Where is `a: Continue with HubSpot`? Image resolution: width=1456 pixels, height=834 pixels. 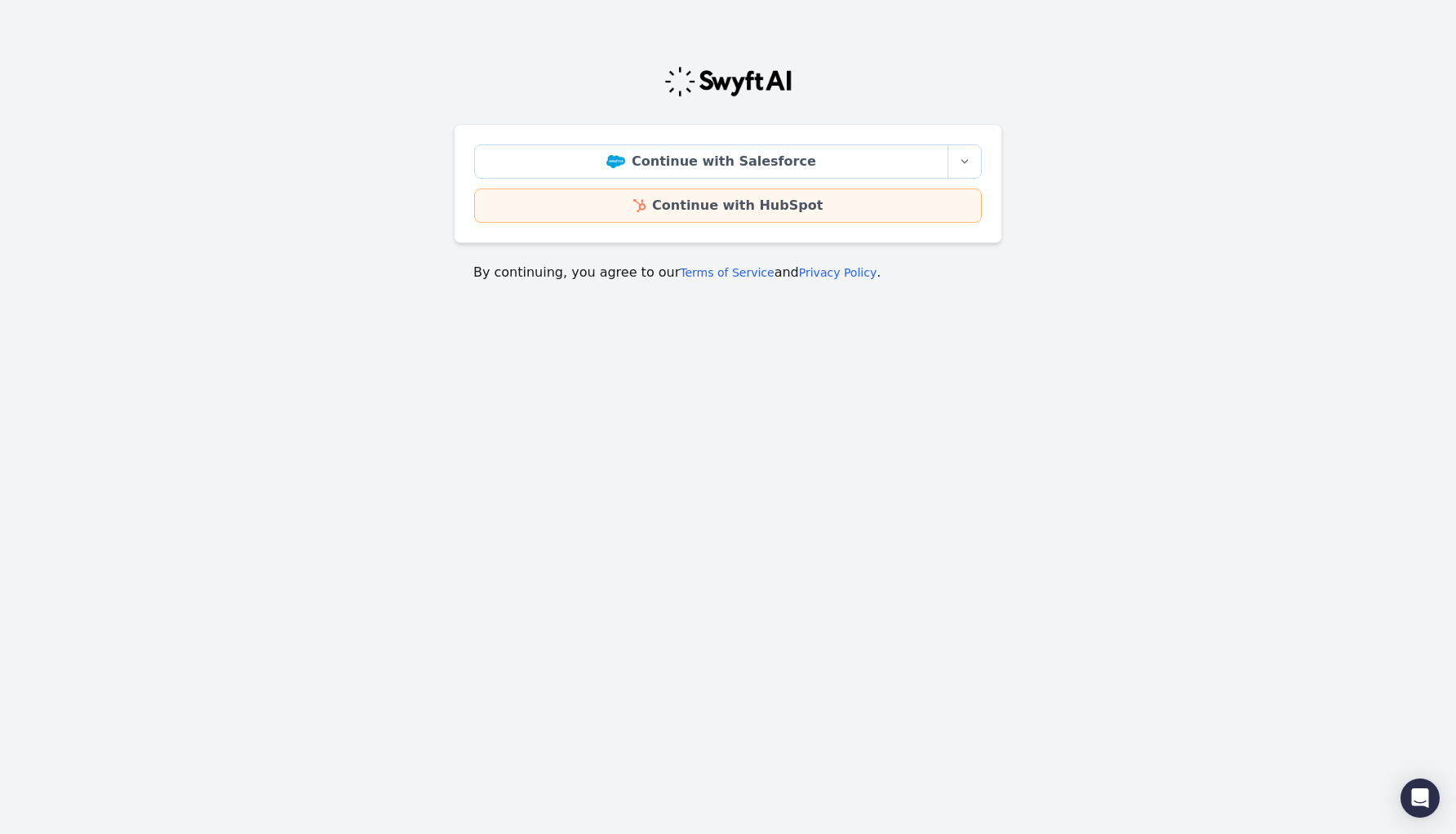 a: Continue with HubSpot is located at coordinates (728, 205).